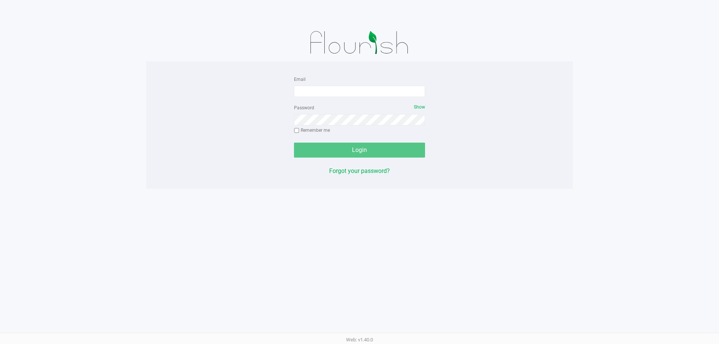 The height and width of the screenshot is (344, 719). What do you see at coordinates (300, 79) in the screenshot?
I see `label: Email` at bounding box center [300, 79].